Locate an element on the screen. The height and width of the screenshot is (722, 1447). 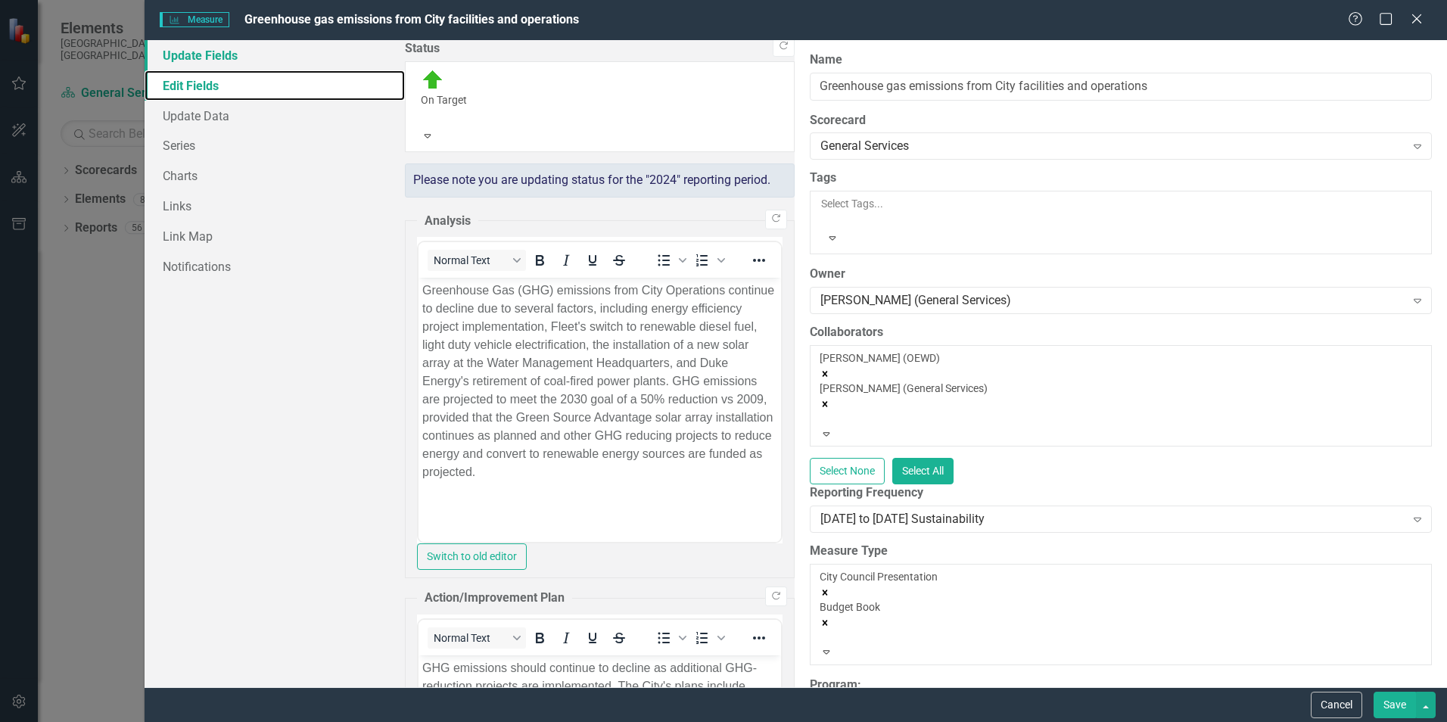
a: Notifications is located at coordinates (275, 266).